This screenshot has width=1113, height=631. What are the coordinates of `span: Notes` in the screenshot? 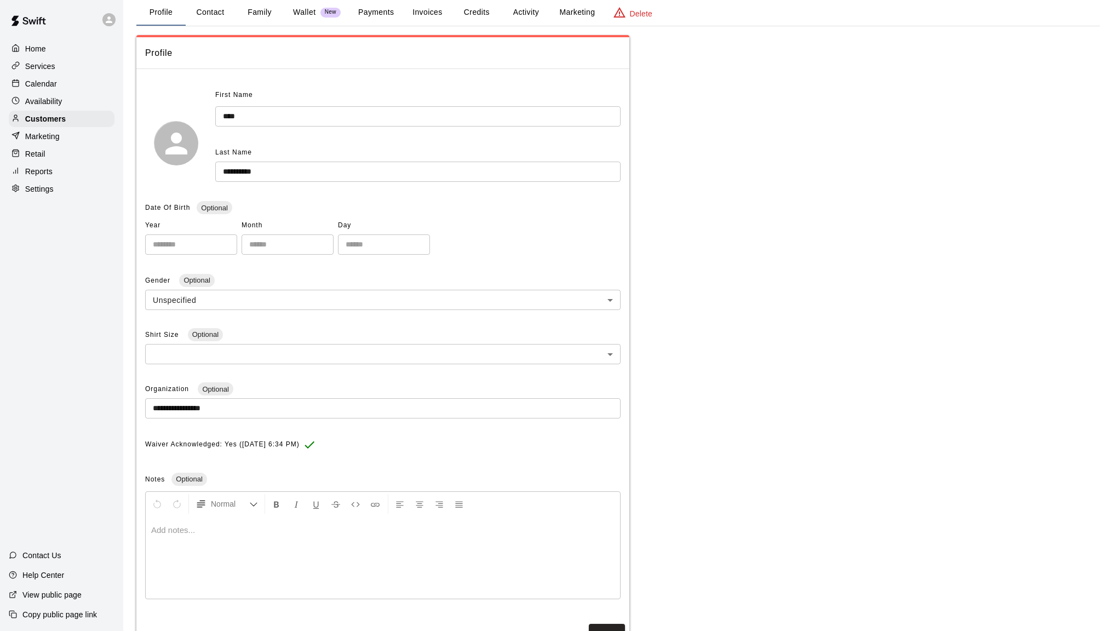 It's located at (155, 479).